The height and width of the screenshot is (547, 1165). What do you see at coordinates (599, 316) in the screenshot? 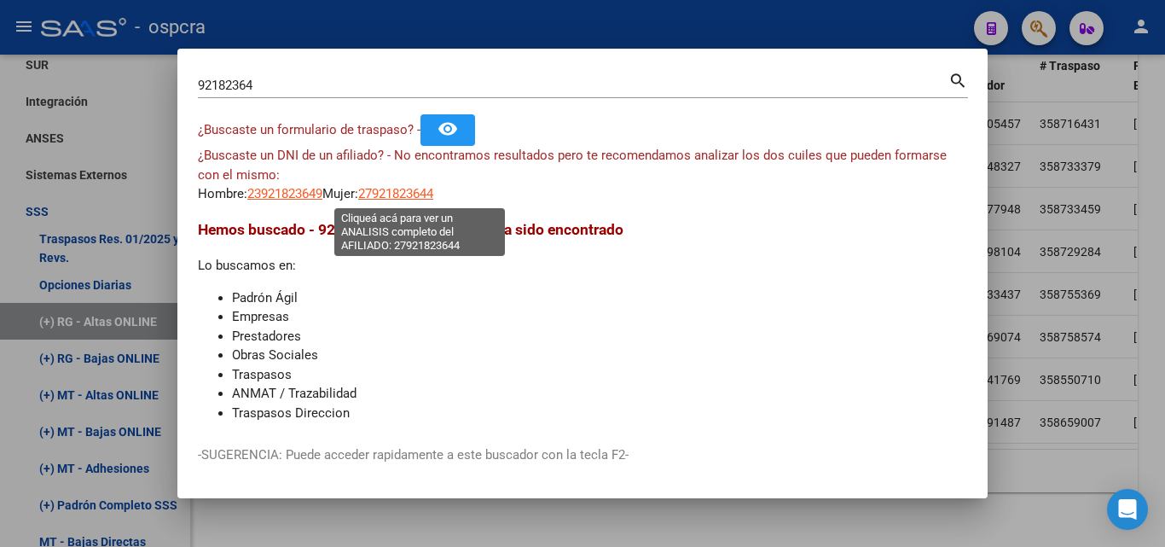
I see `li: Empresas` at bounding box center [599, 316].